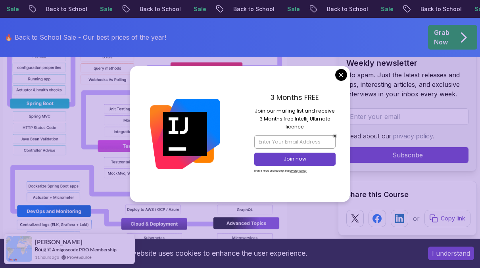 This screenshot has height=268, width=480. Describe the element at coordinates (407, 63) in the screenshot. I see `h2: Weekly newsletter` at that location.